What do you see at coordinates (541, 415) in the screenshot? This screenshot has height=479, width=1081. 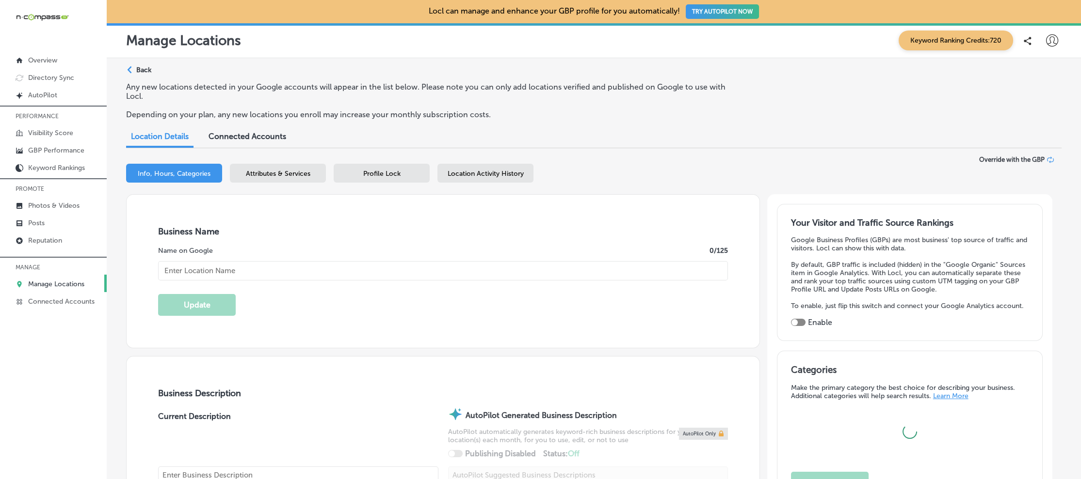 I see `strong: AutoPilot Generated Business Description` at bounding box center [541, 415].